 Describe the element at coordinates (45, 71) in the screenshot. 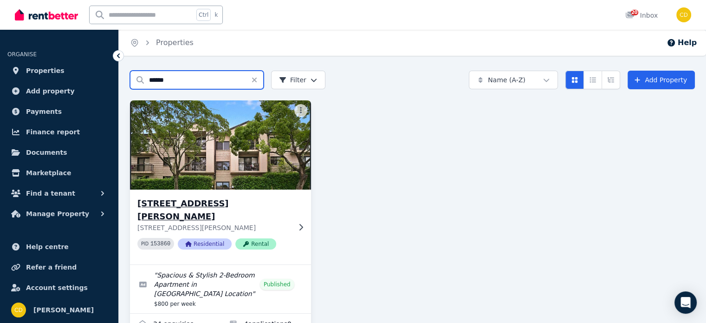

I see `span: Properties` at that location.